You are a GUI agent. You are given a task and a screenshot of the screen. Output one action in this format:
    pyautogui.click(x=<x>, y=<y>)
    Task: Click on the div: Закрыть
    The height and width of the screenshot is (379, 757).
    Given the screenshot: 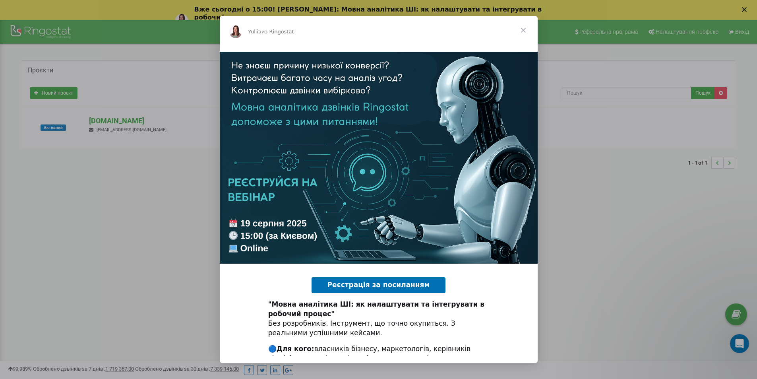 What is the action you would take?
    pyautogui.click(x=746, y=10)
    